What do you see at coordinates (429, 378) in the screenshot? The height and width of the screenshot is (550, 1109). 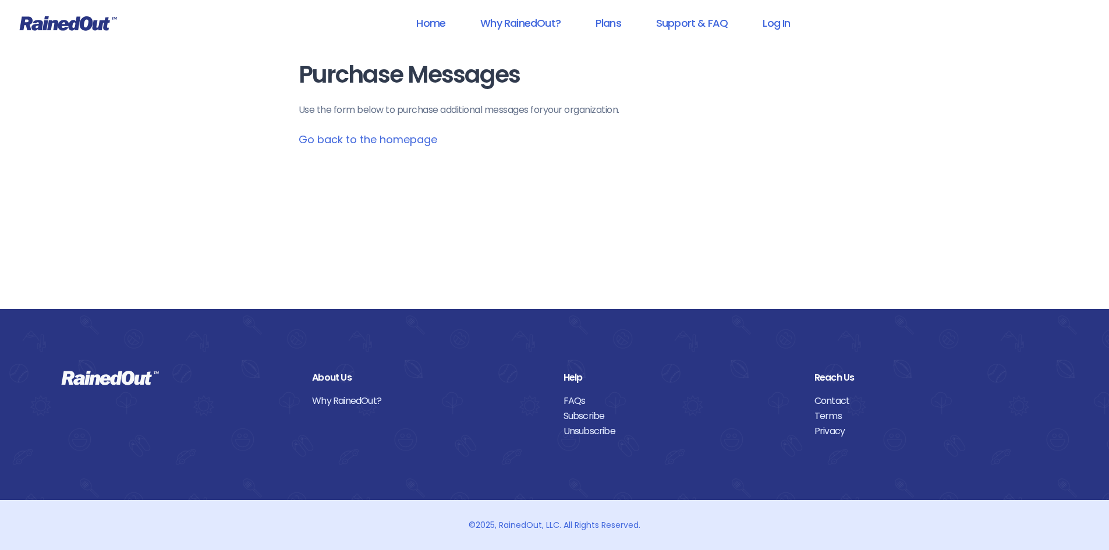 I see `div: About Us` at bounding box center [429, 378].